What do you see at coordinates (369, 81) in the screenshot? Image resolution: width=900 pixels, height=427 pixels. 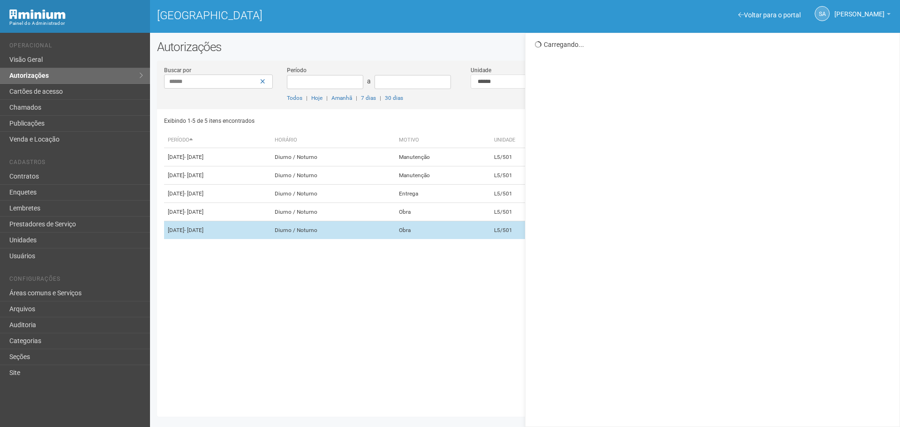 I see `span: a` at bounding box center [369, 81].